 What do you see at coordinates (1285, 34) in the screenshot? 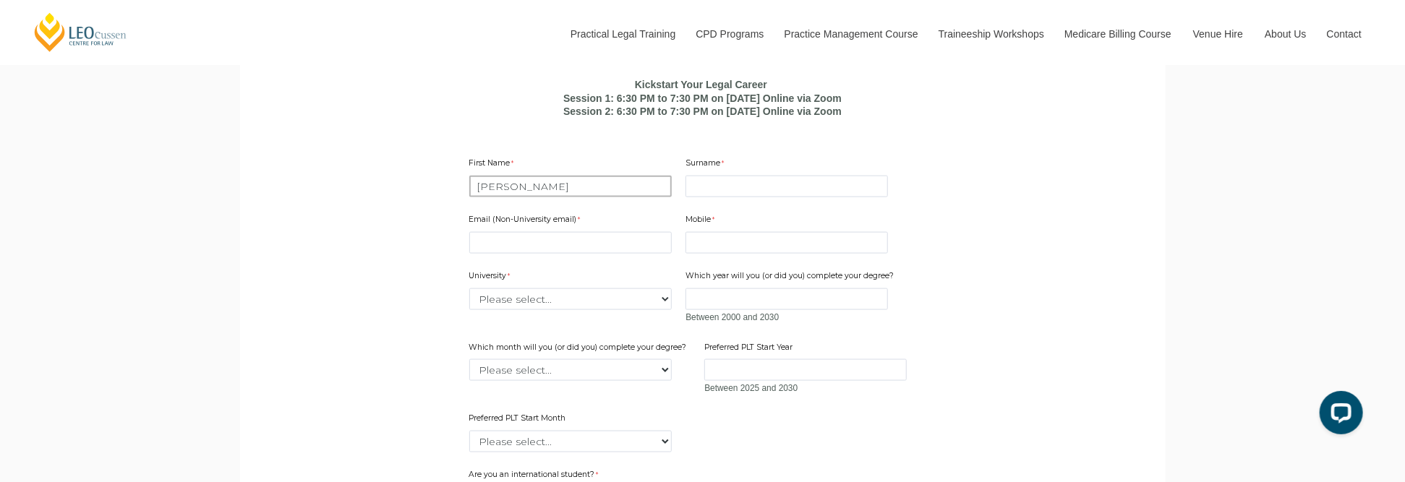
I see `a: About Us` at bounding box center [1285, 34].